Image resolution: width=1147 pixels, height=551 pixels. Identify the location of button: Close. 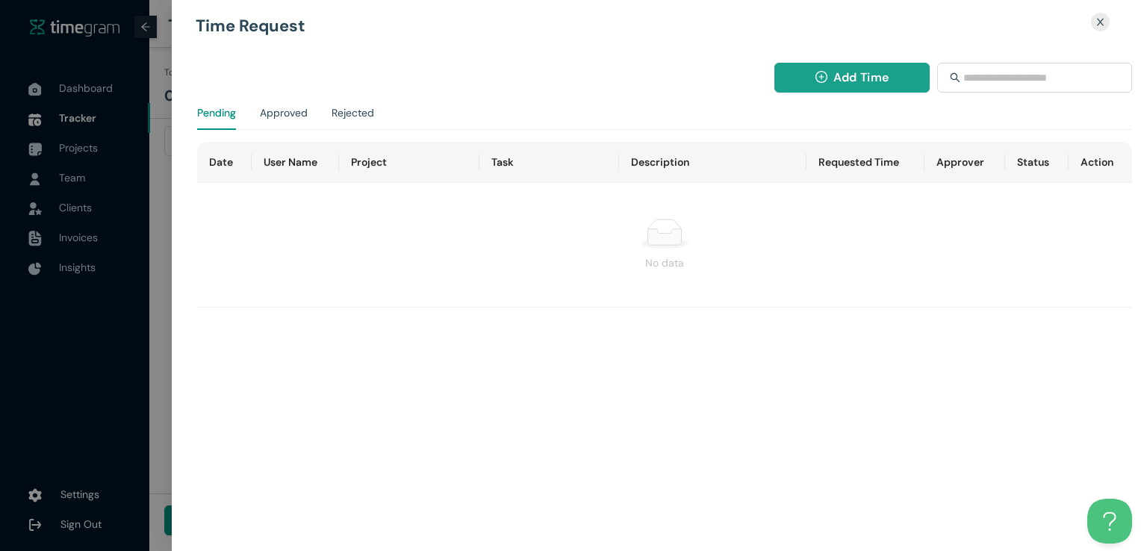
(1100, 22).